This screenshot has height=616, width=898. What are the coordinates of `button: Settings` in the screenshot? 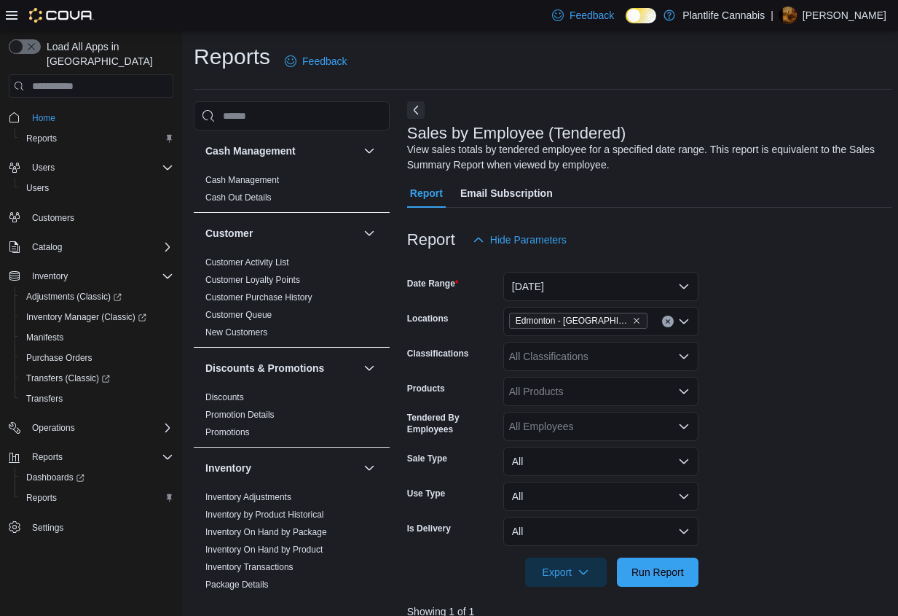 It's located at (91, 527).